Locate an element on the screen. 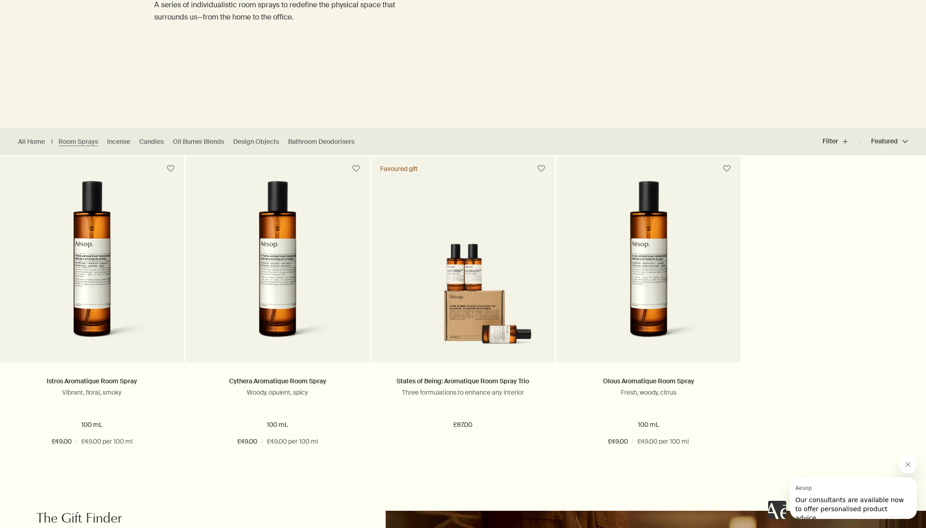 The height and width of the screenshot is (528, 926). img: Istros Aromatique Room Spray in amber glass bottle is located at coordinates (92, 265).